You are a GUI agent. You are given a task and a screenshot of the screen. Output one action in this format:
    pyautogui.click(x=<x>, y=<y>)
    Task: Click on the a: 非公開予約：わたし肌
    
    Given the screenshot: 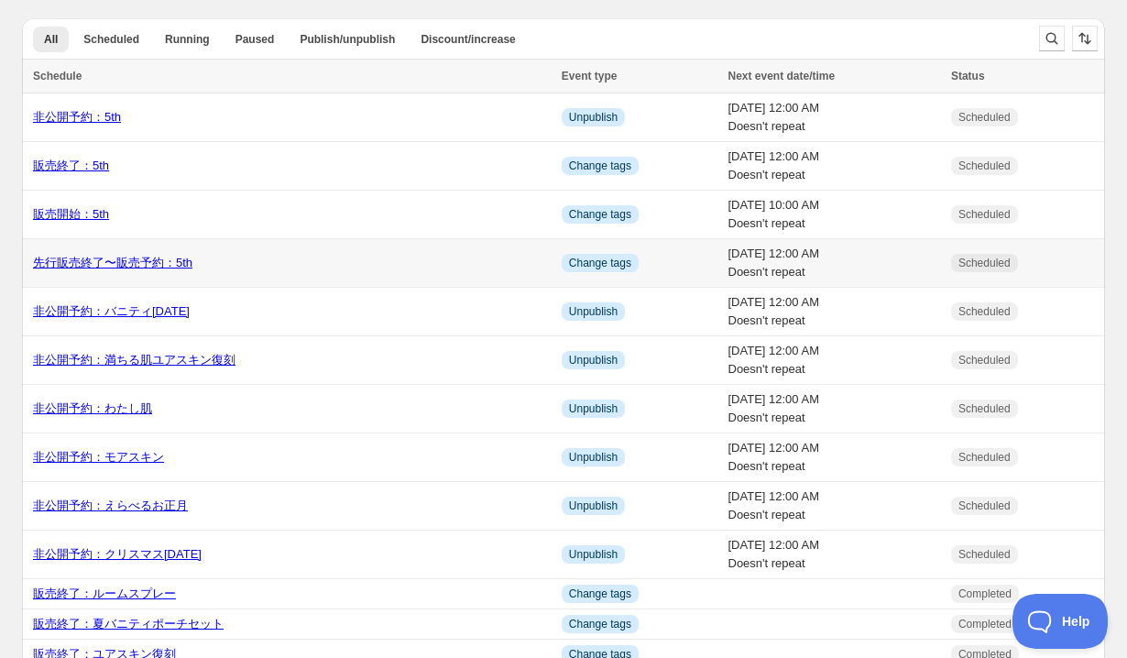 What is the action you would take?
    pyautogui.click(x=93, y=408)
    